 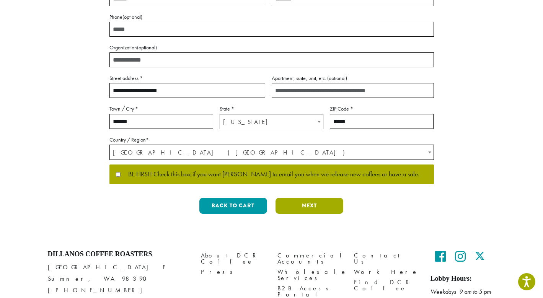 I want to click on a: Press, so click(x=233, y=272).